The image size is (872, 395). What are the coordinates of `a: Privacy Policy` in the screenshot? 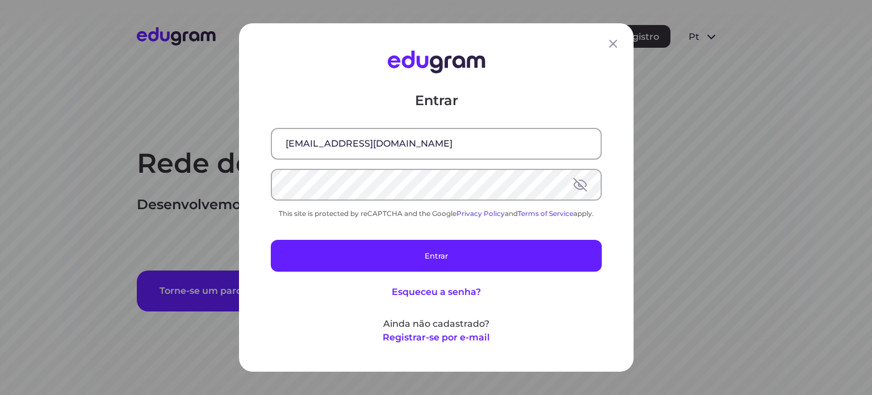 It's located at (481, 213).